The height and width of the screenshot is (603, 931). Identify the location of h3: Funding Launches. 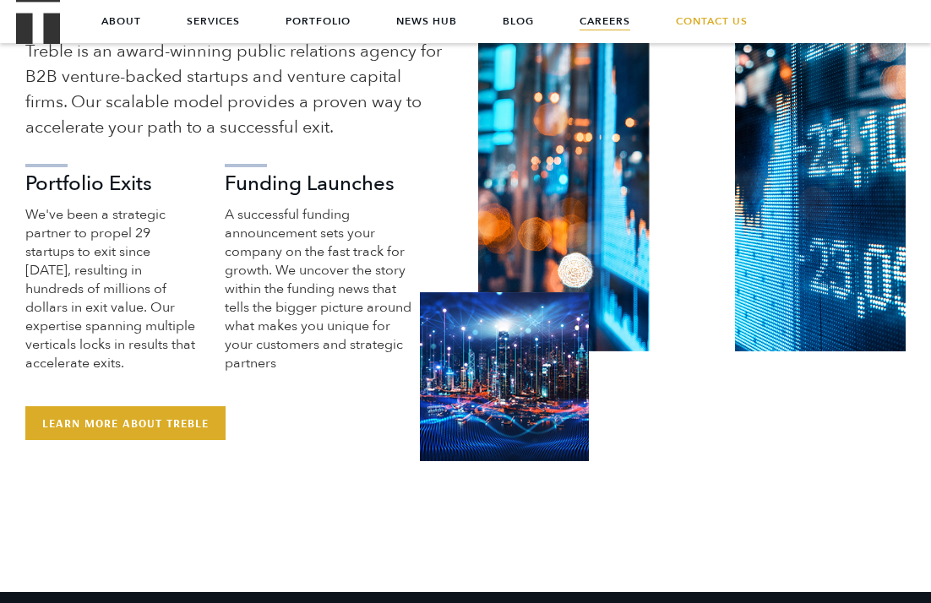
(323, 184).